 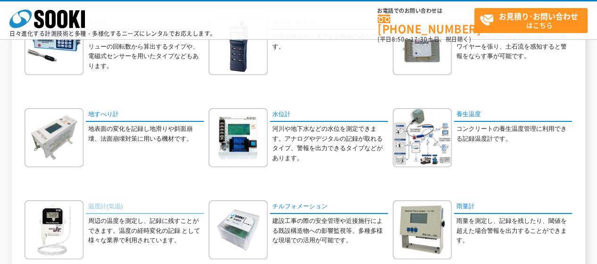 What do you see at coordinates (514, 231) in the screenshot?
I see `p: 雨量を測定し、記録を残したり、閾値を超えた場合警報を出力することができます。` at bounding box center [514, 231].